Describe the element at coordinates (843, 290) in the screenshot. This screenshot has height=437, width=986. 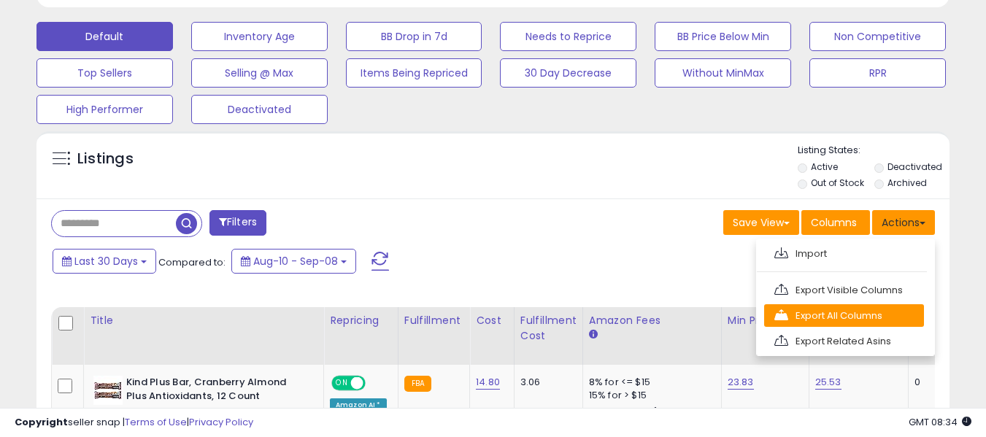
I see `a: Export Visible Columns` at that location.